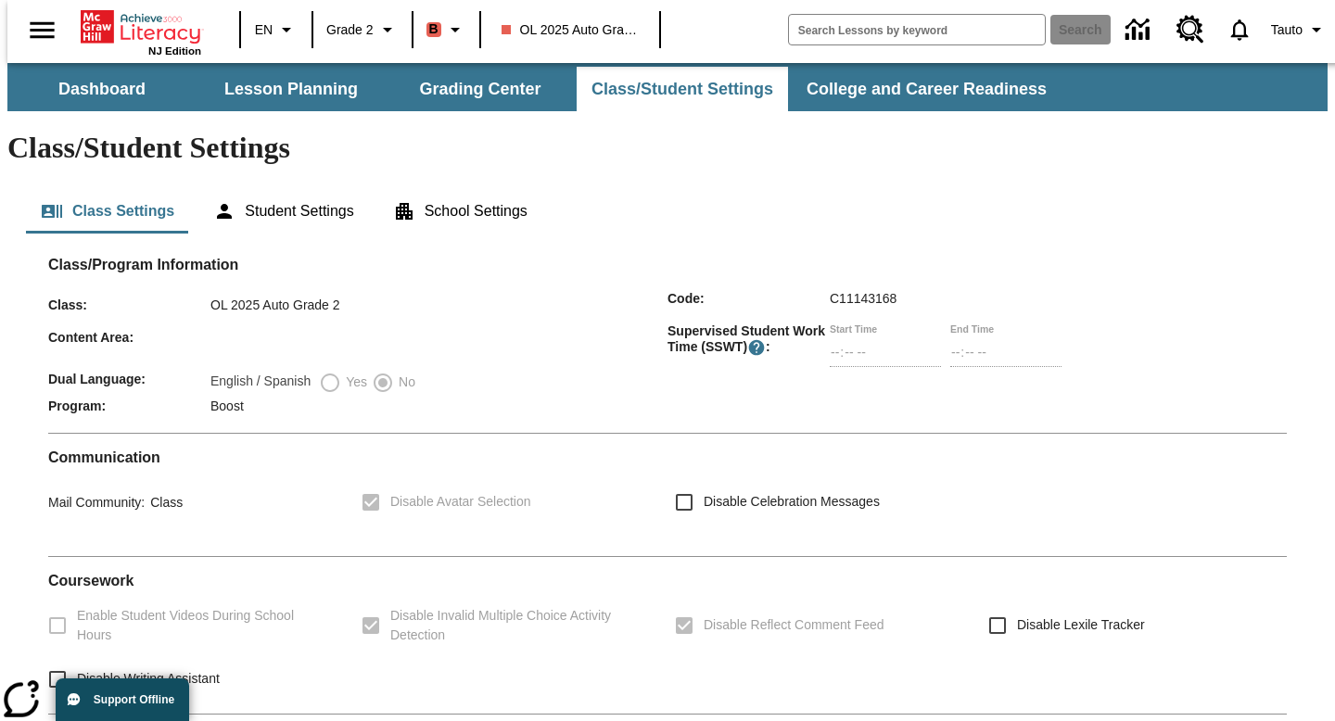 This screenshot has width=1335, height=721. I want to click on span: Class :, so click(129, 305).